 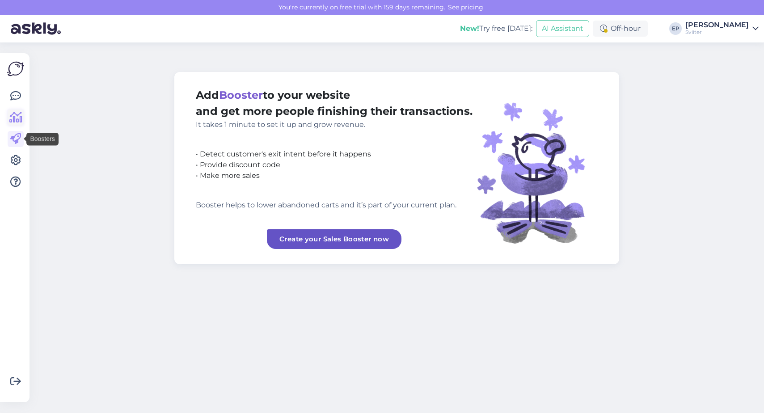 I want to click on div: It takes 1 minute to set it up and grow revenue., so click(x=334, y=125).